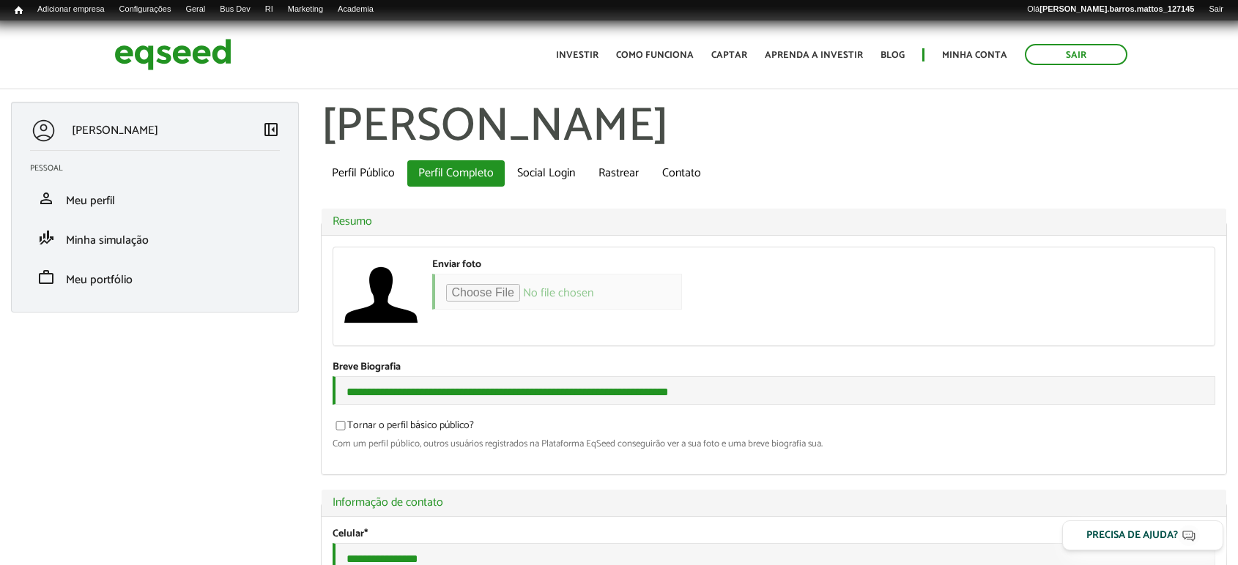  What do you see at coordinates (90, 201) in the screenshot?
I see `span: Meu perfil` at bounding box center [90, 201].